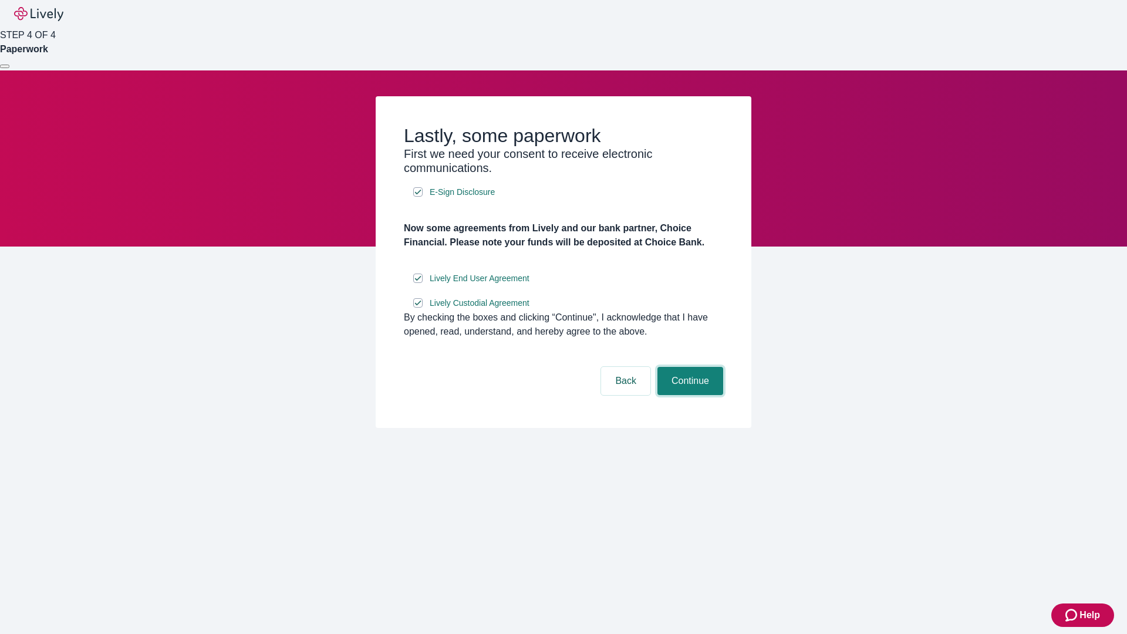 The image size is (1127, 634). Describe the element at coordinates (1083, 615) in the screenshot. I see `button: Zendesk support iconHelp` at that location.